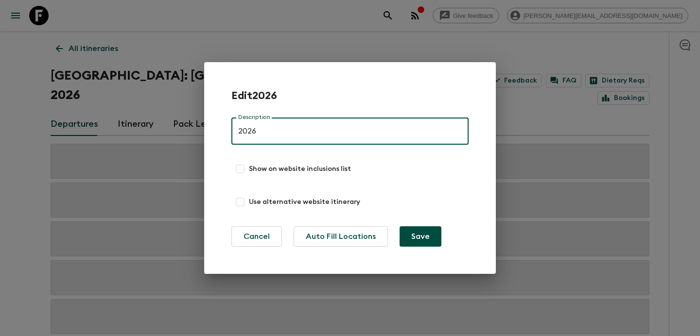 This screenshot has width=700, height=336. Describe the element at coordinates (300, 169) in the screenshot. I see `span: Show on website inclusions list` at that location.